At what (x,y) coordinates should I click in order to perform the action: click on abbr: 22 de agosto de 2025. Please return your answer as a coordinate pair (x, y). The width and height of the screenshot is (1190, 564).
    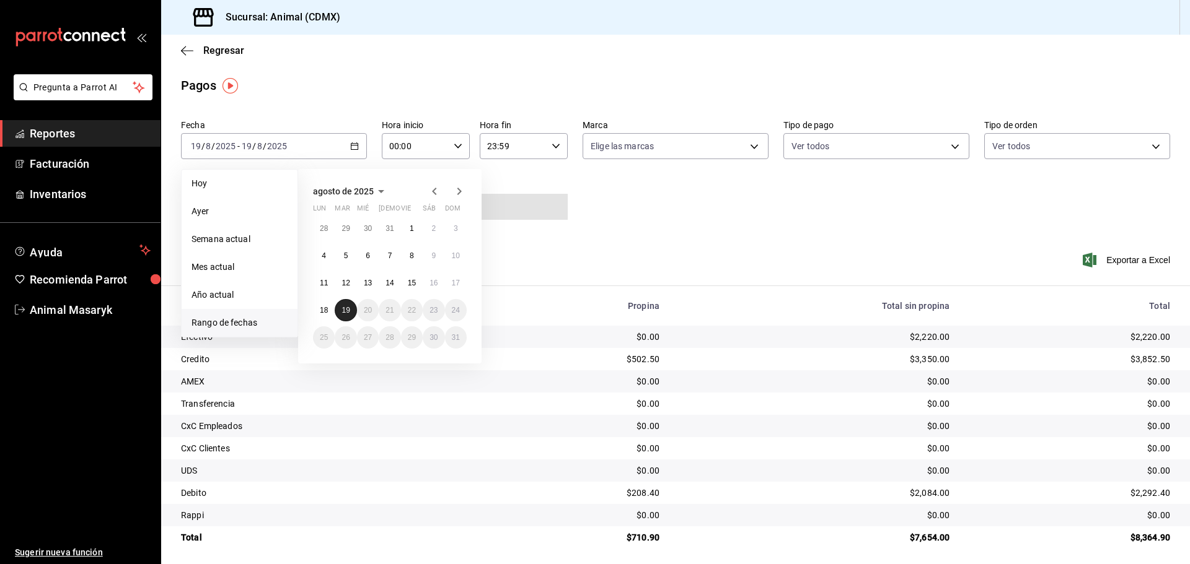
    Looking at the image, I should click on (411, 310).